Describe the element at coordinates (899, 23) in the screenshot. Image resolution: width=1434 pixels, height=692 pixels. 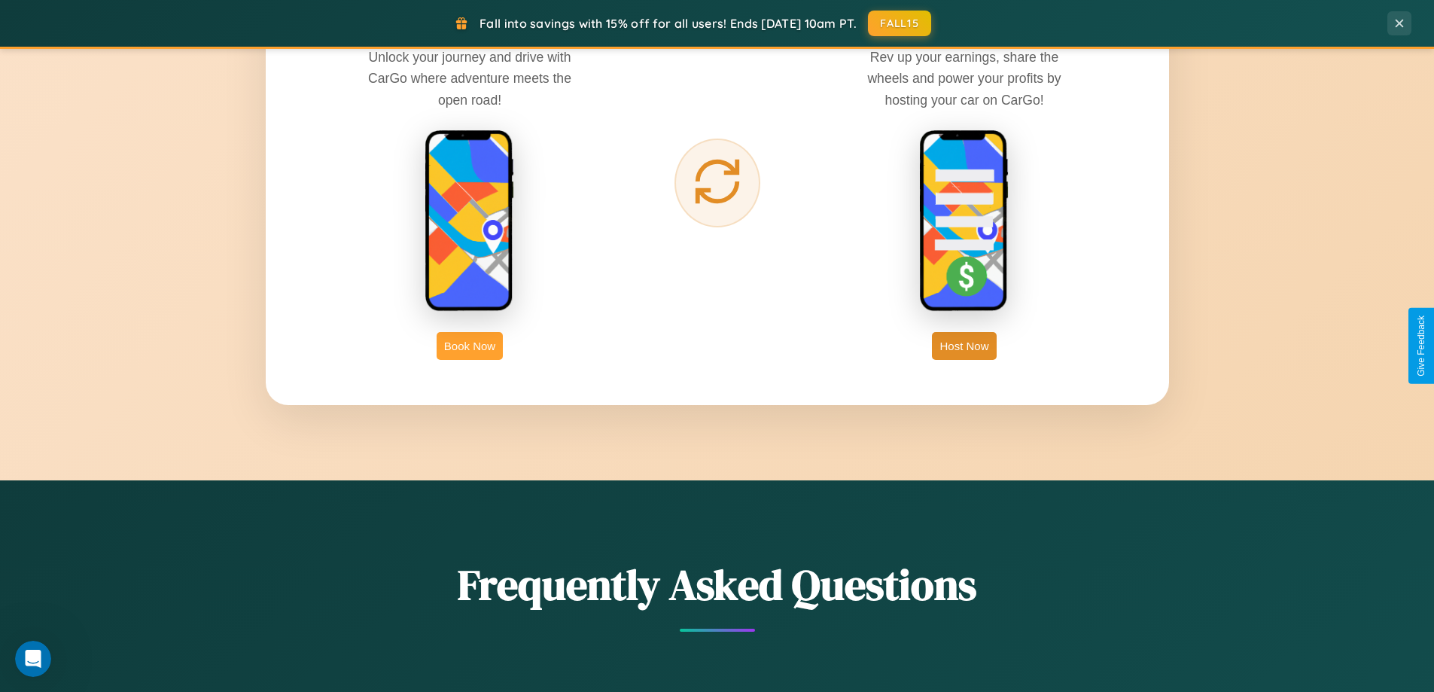
I see `button: FALL15` at that location.